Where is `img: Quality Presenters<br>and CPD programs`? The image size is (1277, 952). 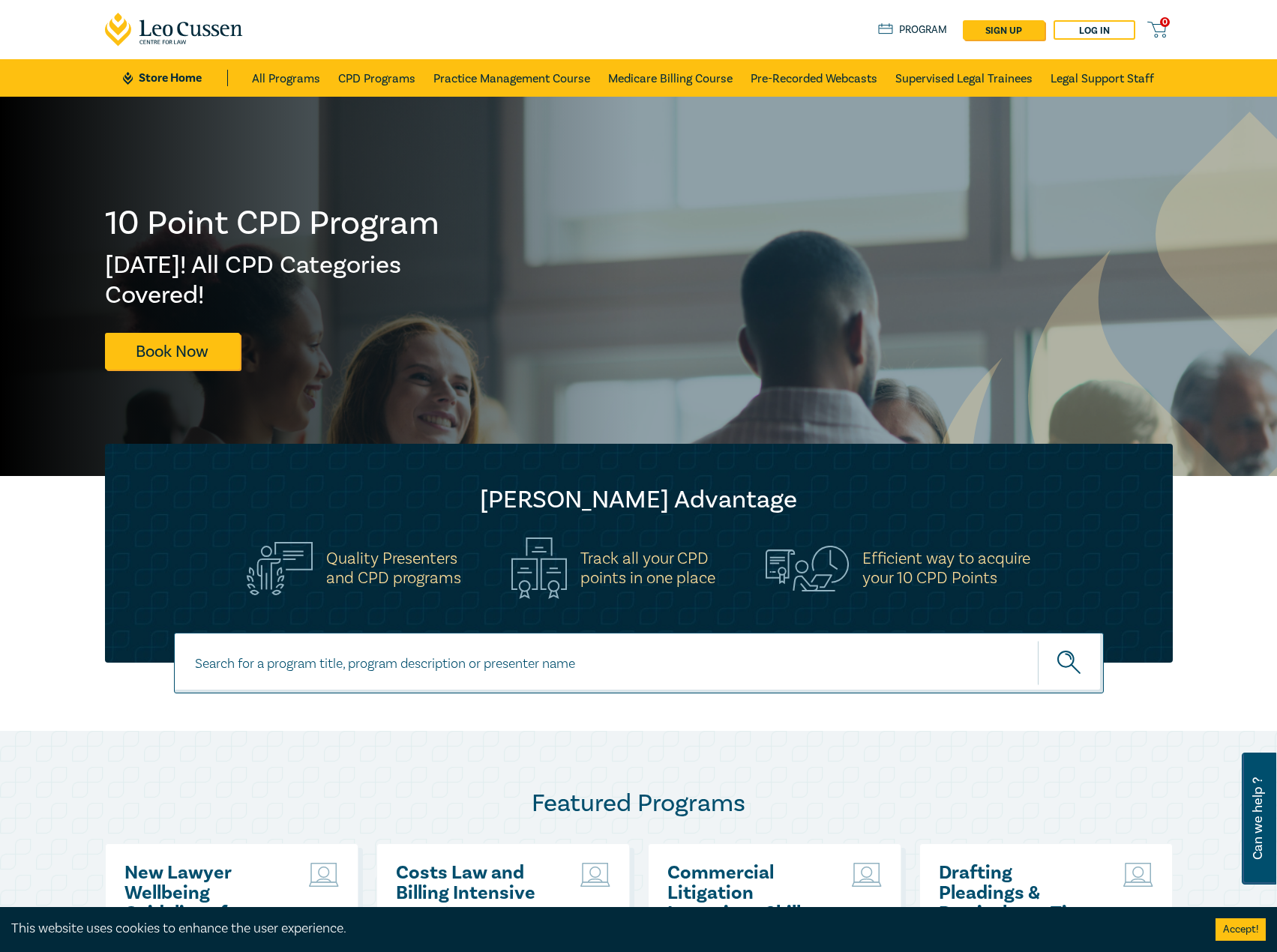
img: Quality Presenters<br>and CPD programs is located at coordinates (280, 568).